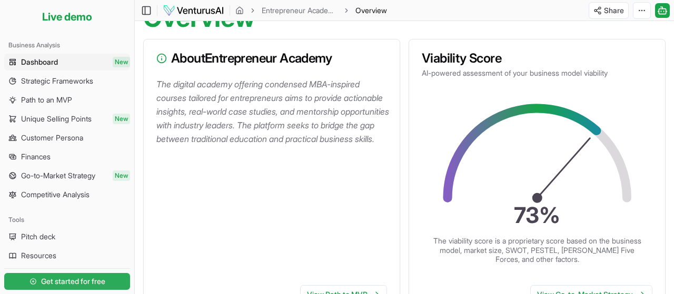 Image resolution: width=674 pixels, height=294 pixels. What do you see at coordinates (537, 58) in the screenshot?
I see `h3: Viability Score` at bounding box center [537, 58].